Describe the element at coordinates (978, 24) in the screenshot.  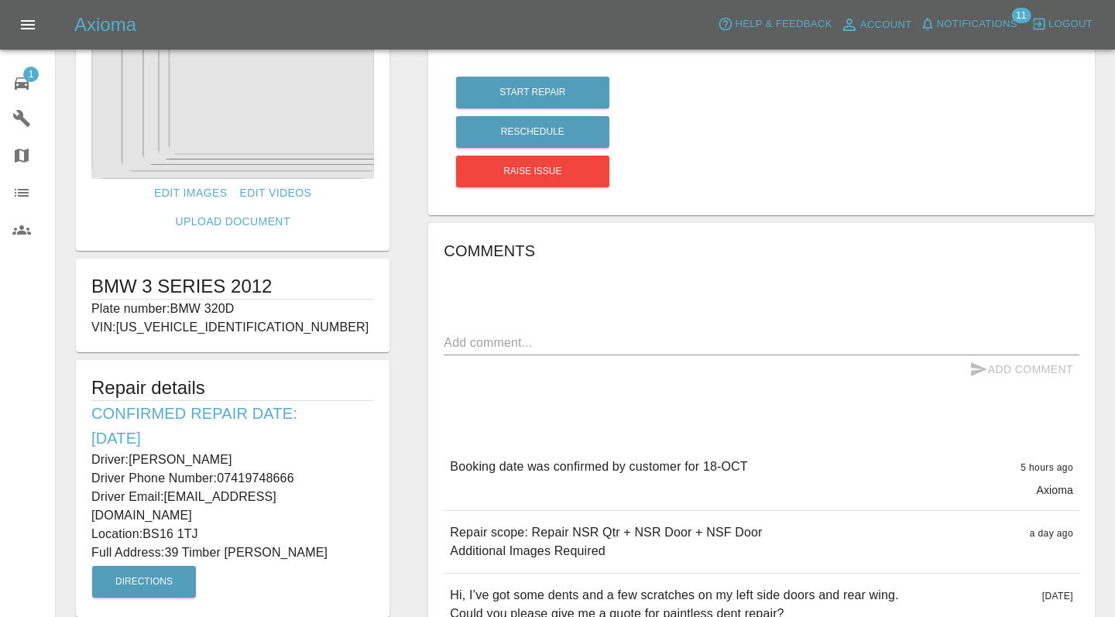
I see `span: Notifications` at that location.